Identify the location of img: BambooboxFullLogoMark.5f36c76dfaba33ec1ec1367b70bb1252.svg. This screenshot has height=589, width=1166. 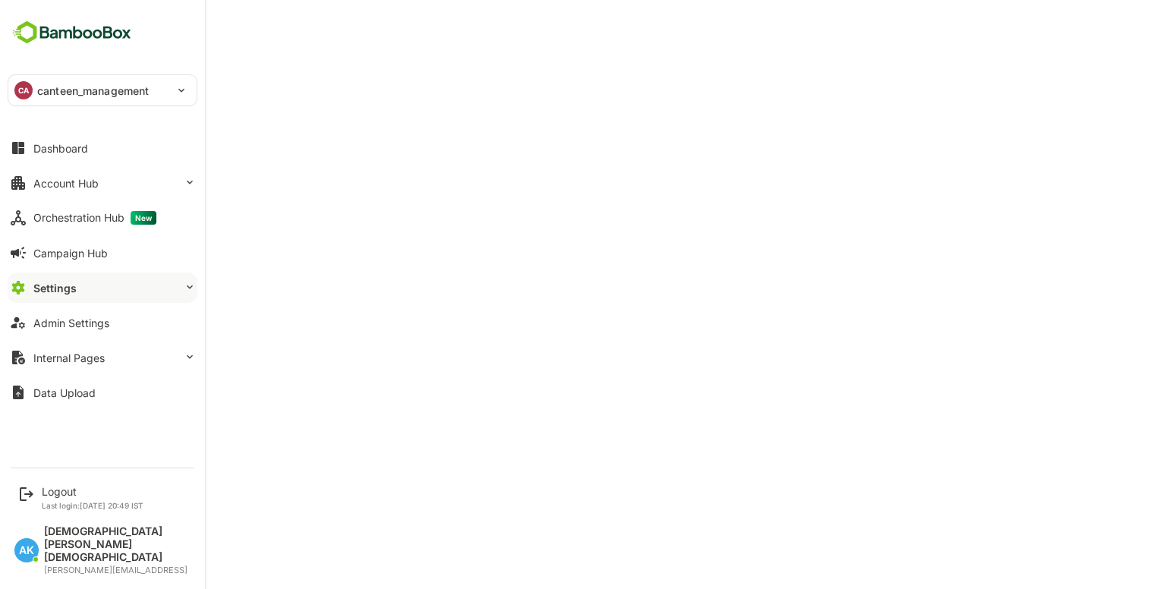
(71, 33).